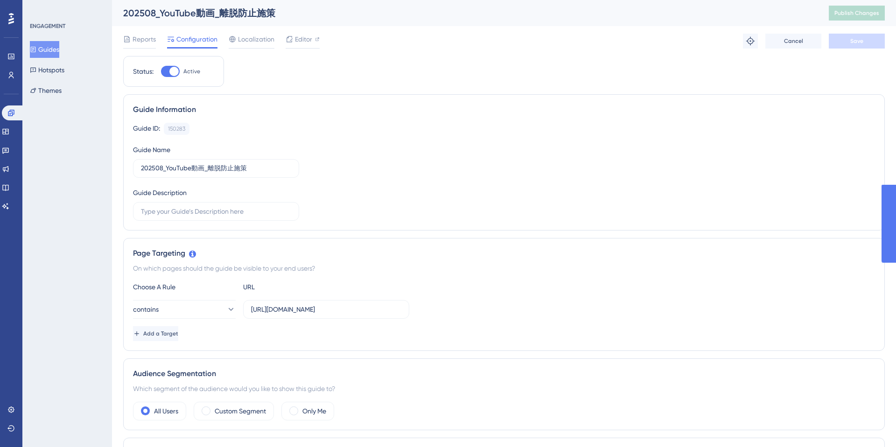 The width and height of the screenshot is (896, 447). What do you see at coordinates (504, 254) in the screenshot?
I see `div: Page Targeting` at bounding box center [504, 254].